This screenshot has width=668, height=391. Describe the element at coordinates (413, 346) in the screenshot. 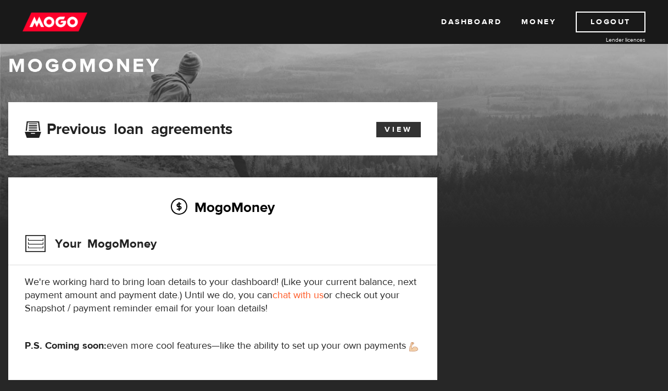

I see `img: strong arm emoji` at that location.